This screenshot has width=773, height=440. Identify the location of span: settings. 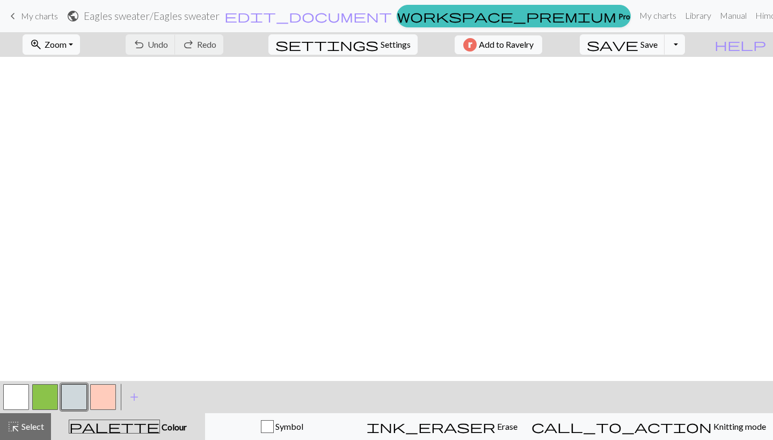
(327, 45).